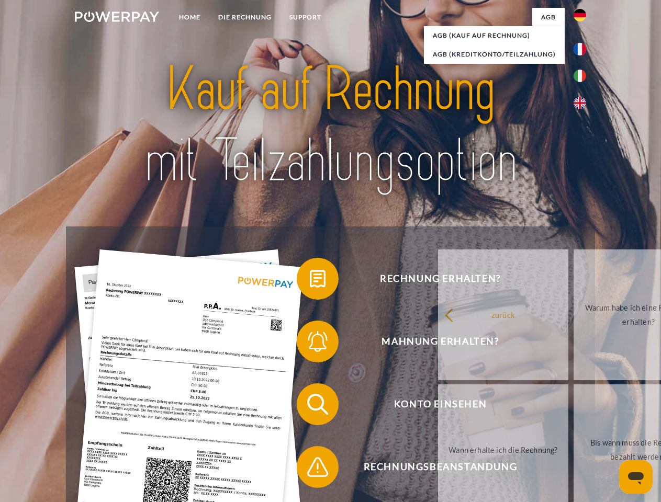 This screenshot has width=661, height=502. Describe the element at coordinates (318, 404) in the screenshot. I see `img: qb_search.svg` at that location.